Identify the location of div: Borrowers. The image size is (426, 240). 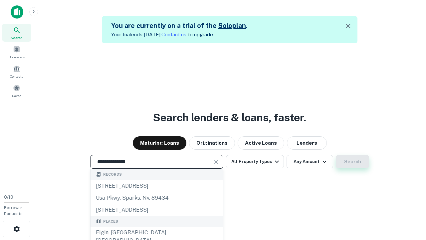
(17, 52).